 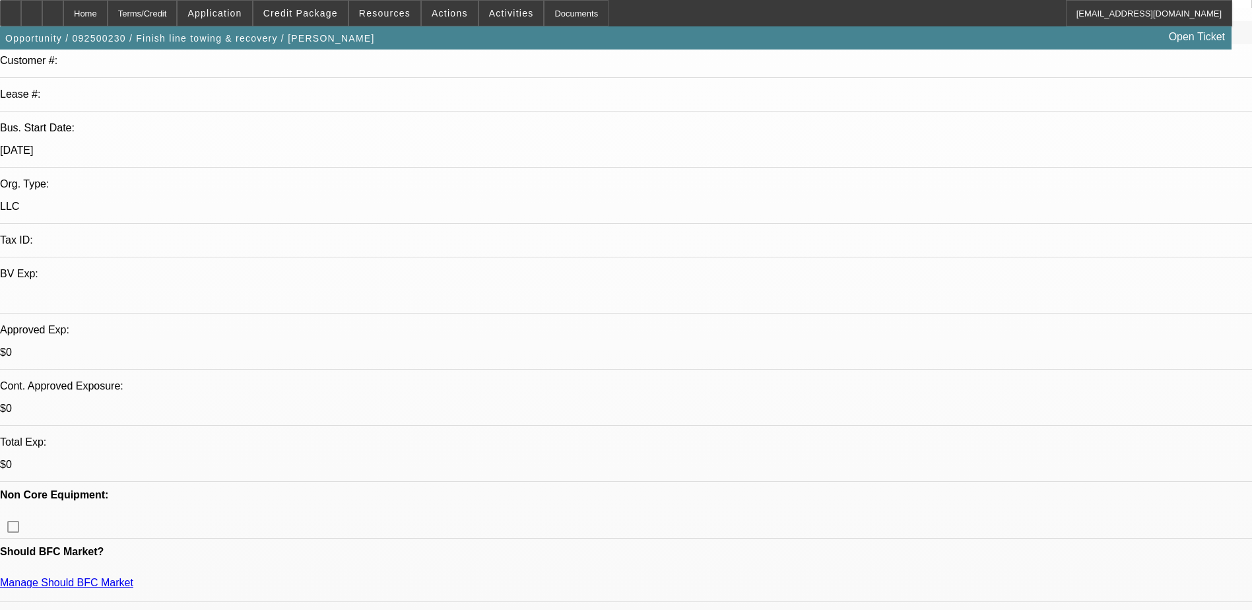 I want to click on span: Application, so click(x=215, y=13).